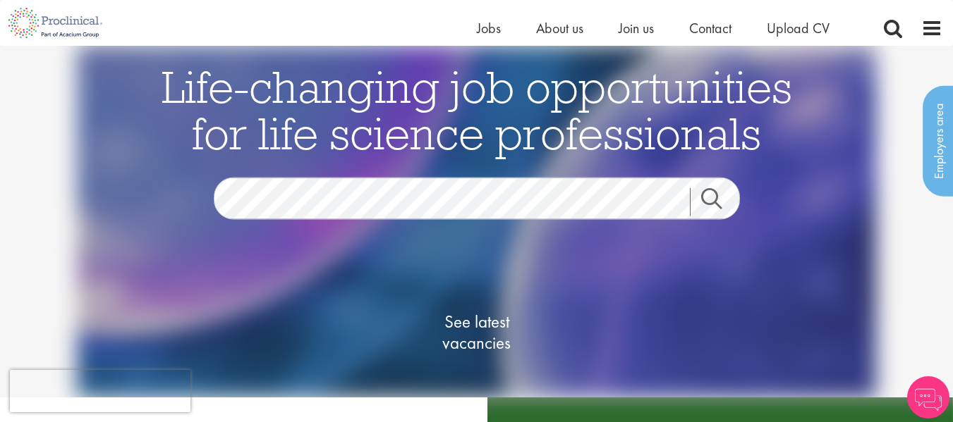 Image resolution: width=953 pixels, height=422 pixels. I want to click on a: Jobs, so click(489, 28).